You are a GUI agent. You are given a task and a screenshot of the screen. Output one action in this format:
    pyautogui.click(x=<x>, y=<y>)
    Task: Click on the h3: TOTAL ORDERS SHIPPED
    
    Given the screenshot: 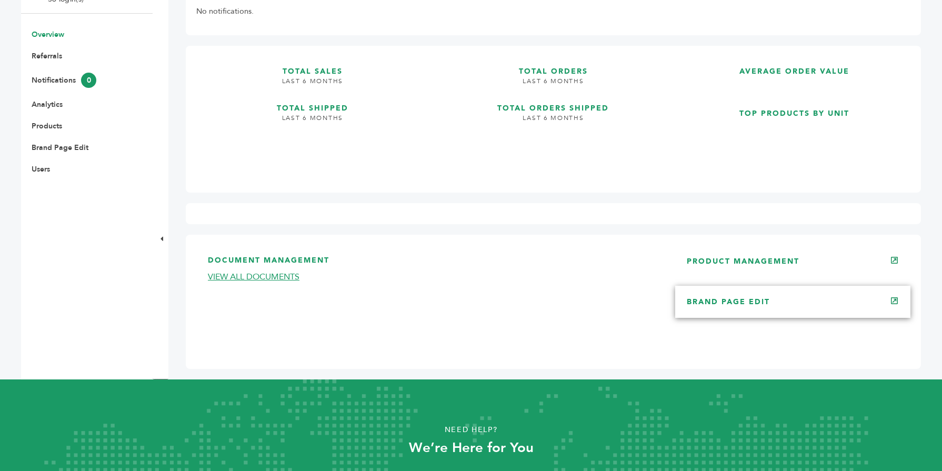 What is the action you would take?
    pyautogui.click(x=553, y=103)
    